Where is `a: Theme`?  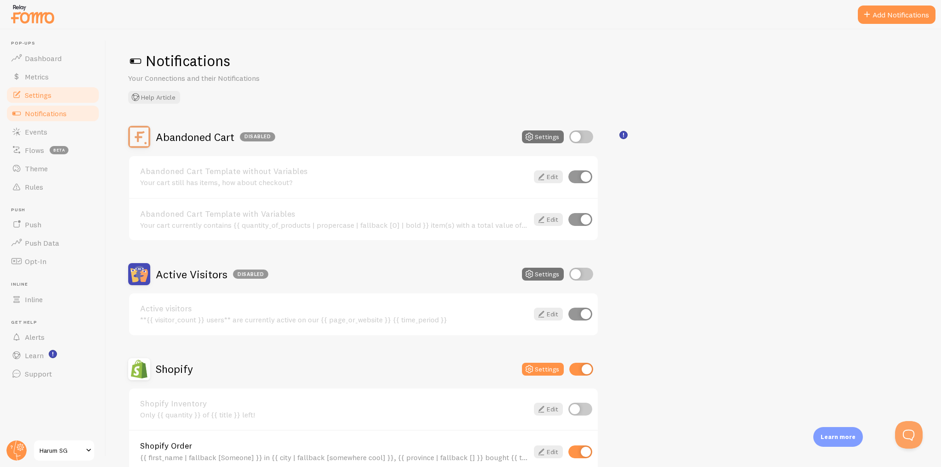 a: Theme is located at coordinates (53, 169).